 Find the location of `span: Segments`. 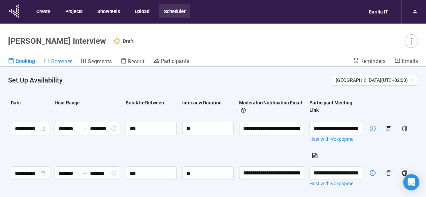

span: Segments is located at coordinates (100, 61).